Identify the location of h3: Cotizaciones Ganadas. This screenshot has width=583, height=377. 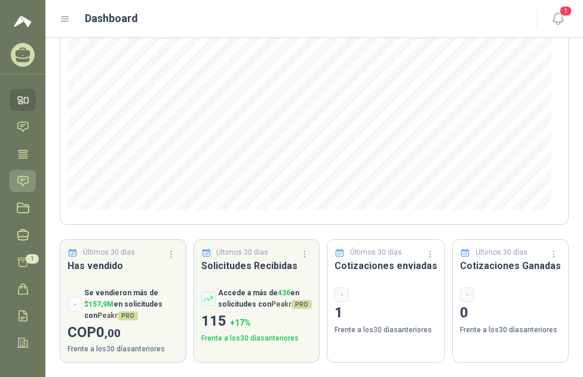
(510, 266).